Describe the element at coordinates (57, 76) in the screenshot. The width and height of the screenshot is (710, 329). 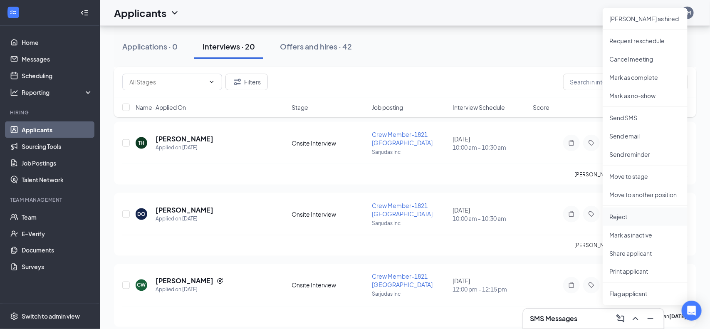
I see `a: Scheduling` at that location.